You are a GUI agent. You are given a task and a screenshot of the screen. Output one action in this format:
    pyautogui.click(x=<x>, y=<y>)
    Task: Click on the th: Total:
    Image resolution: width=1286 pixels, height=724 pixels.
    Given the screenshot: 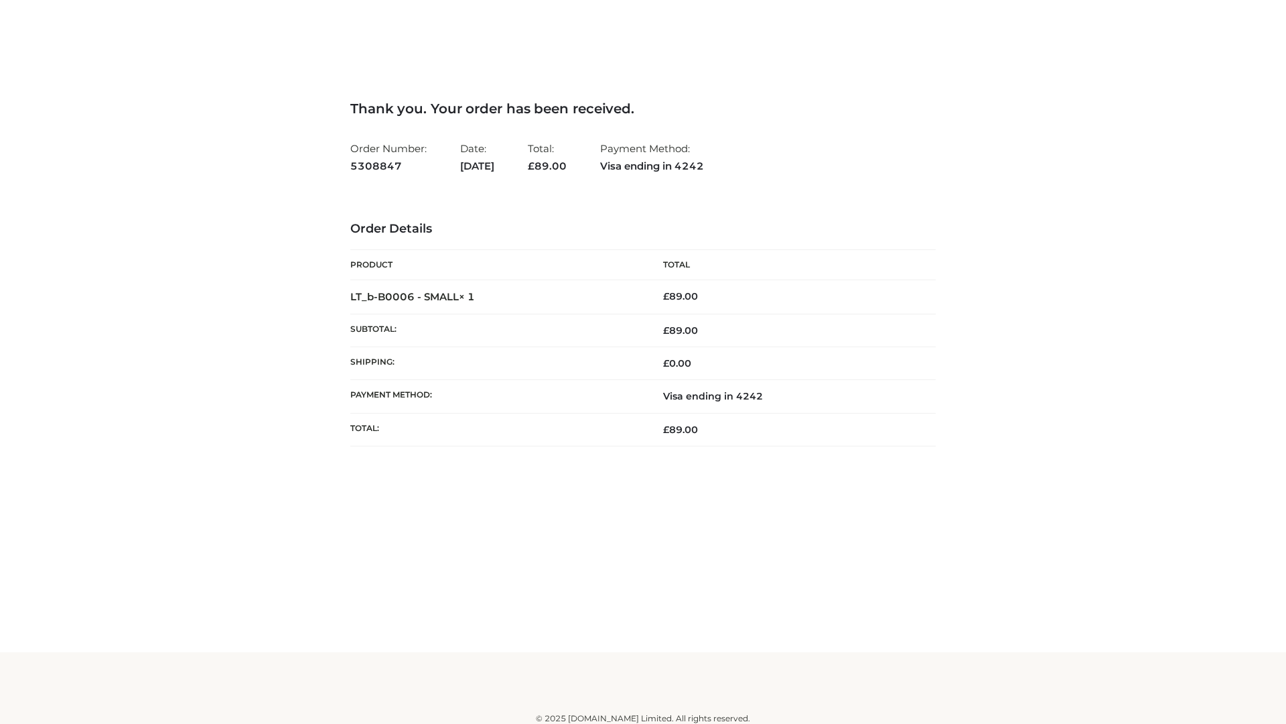 What is the action you would take?
    pyautogui.click(x=496, y=429)
    